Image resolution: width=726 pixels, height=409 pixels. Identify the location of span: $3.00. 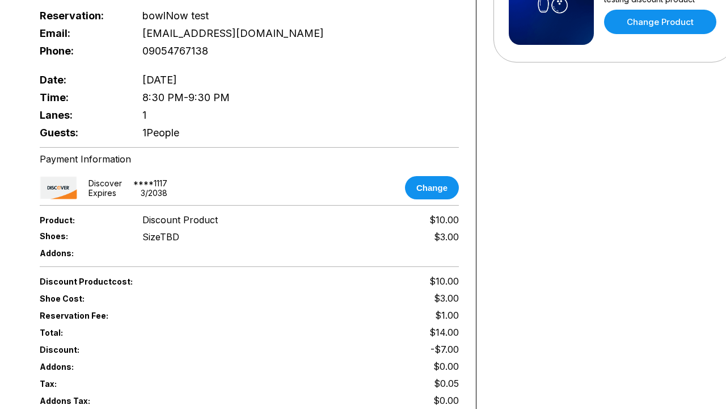
(447, 298).